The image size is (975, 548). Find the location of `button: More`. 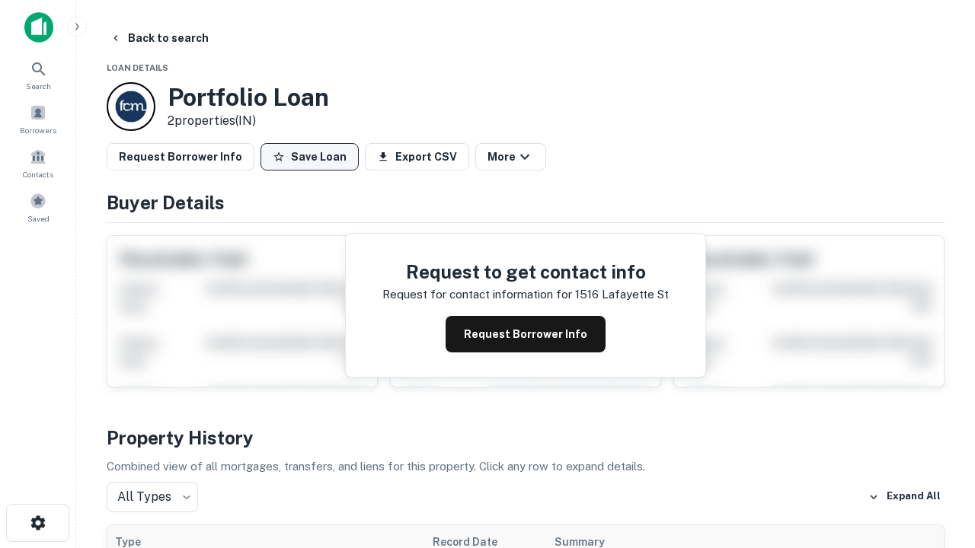

button: More is located at coordinates (510, 157).